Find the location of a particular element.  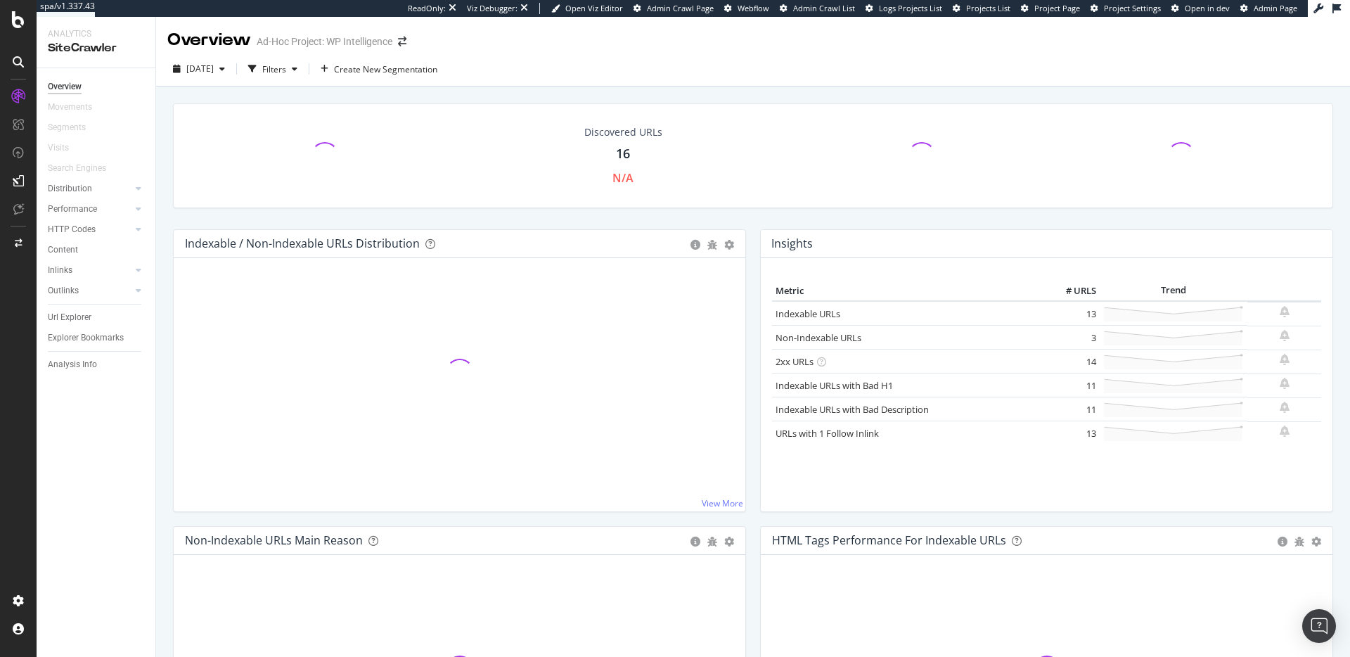

a: Admin Crawl Page is located at coordinates (674, 8).